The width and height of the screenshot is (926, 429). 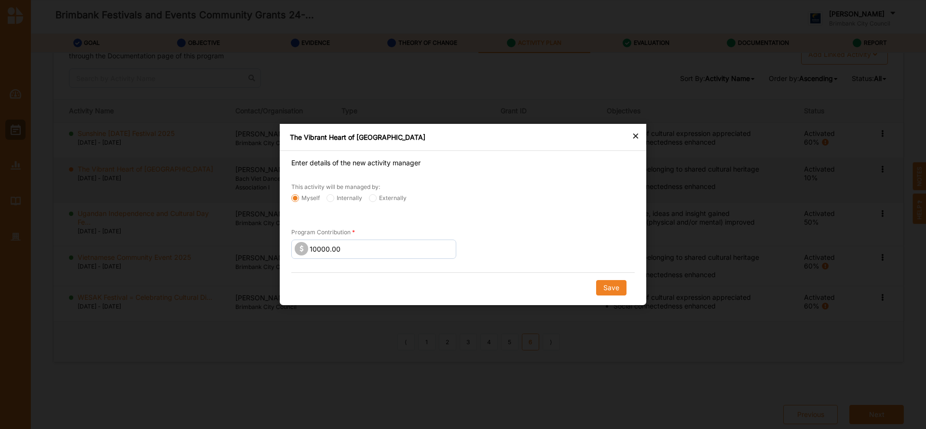 I want to click on label: This activity will be managed by:, so click(x=336, y=187).